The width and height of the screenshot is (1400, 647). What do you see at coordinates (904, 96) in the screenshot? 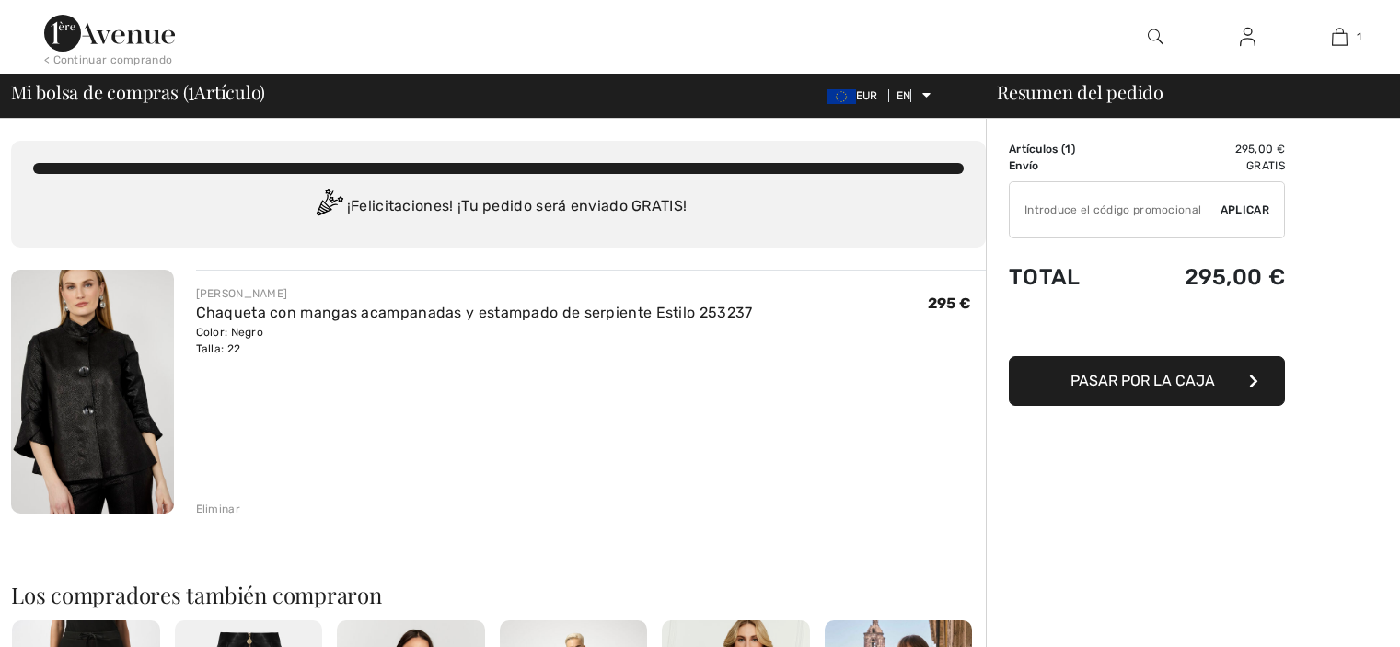
I see `font: EN` at bounding box center [904, 96].